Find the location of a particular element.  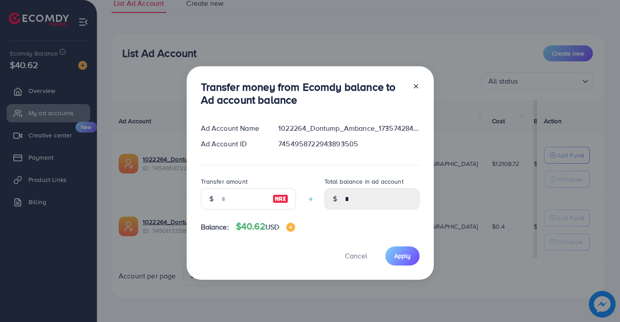

label: Transfer amount is located at coordinates (224, 181).